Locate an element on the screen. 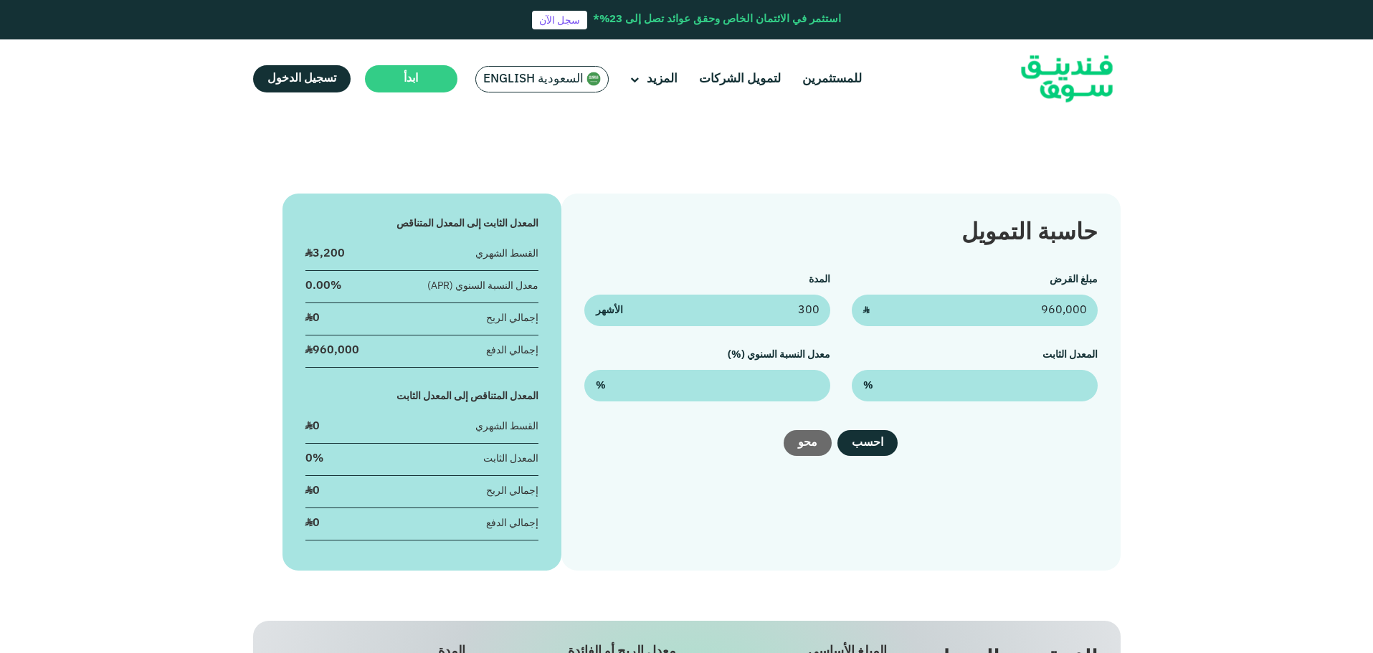  span: السعودية English is located at coordinates (534, 79).